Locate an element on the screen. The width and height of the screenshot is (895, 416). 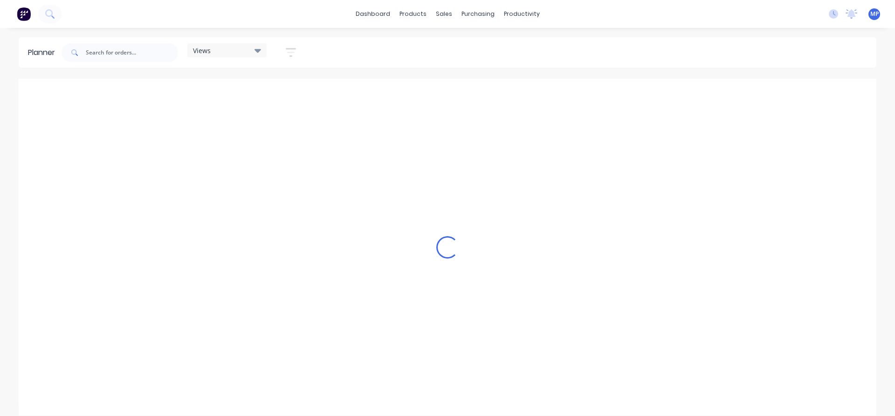
div: sales is located at coordinates (444, 14).